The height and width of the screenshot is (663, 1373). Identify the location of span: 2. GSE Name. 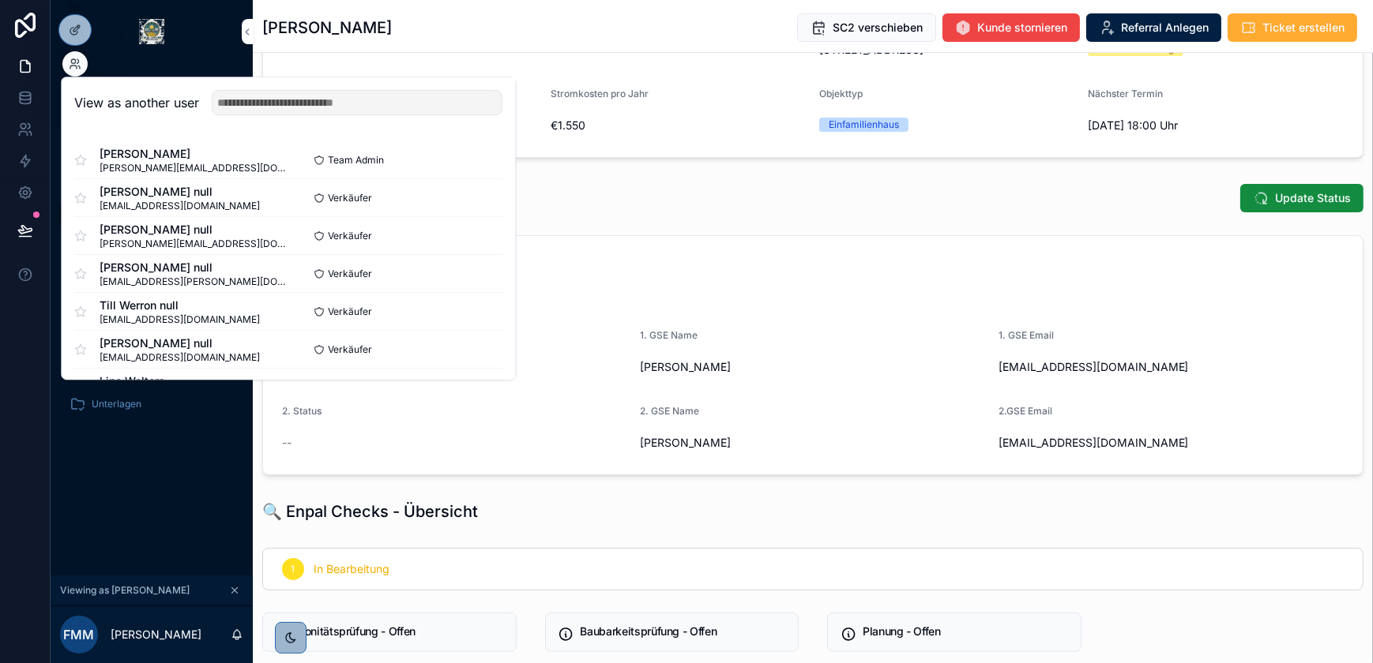
(669, 411).